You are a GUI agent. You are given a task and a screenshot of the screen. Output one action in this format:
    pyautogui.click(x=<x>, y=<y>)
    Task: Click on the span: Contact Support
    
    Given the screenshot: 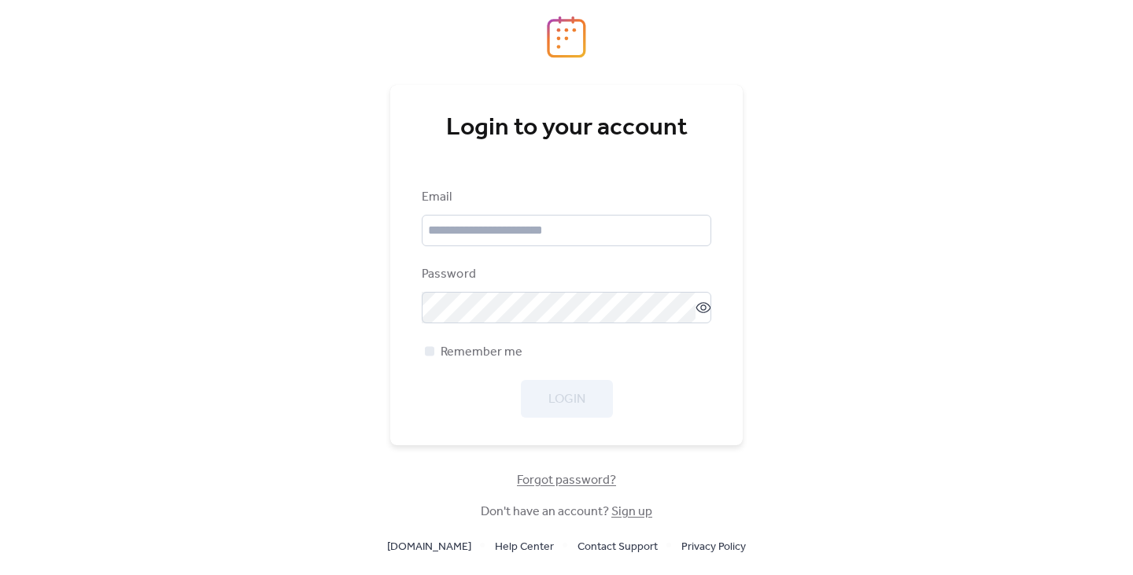 What is the action you would take?
    pyautogui.click(x=617, y=547)
    